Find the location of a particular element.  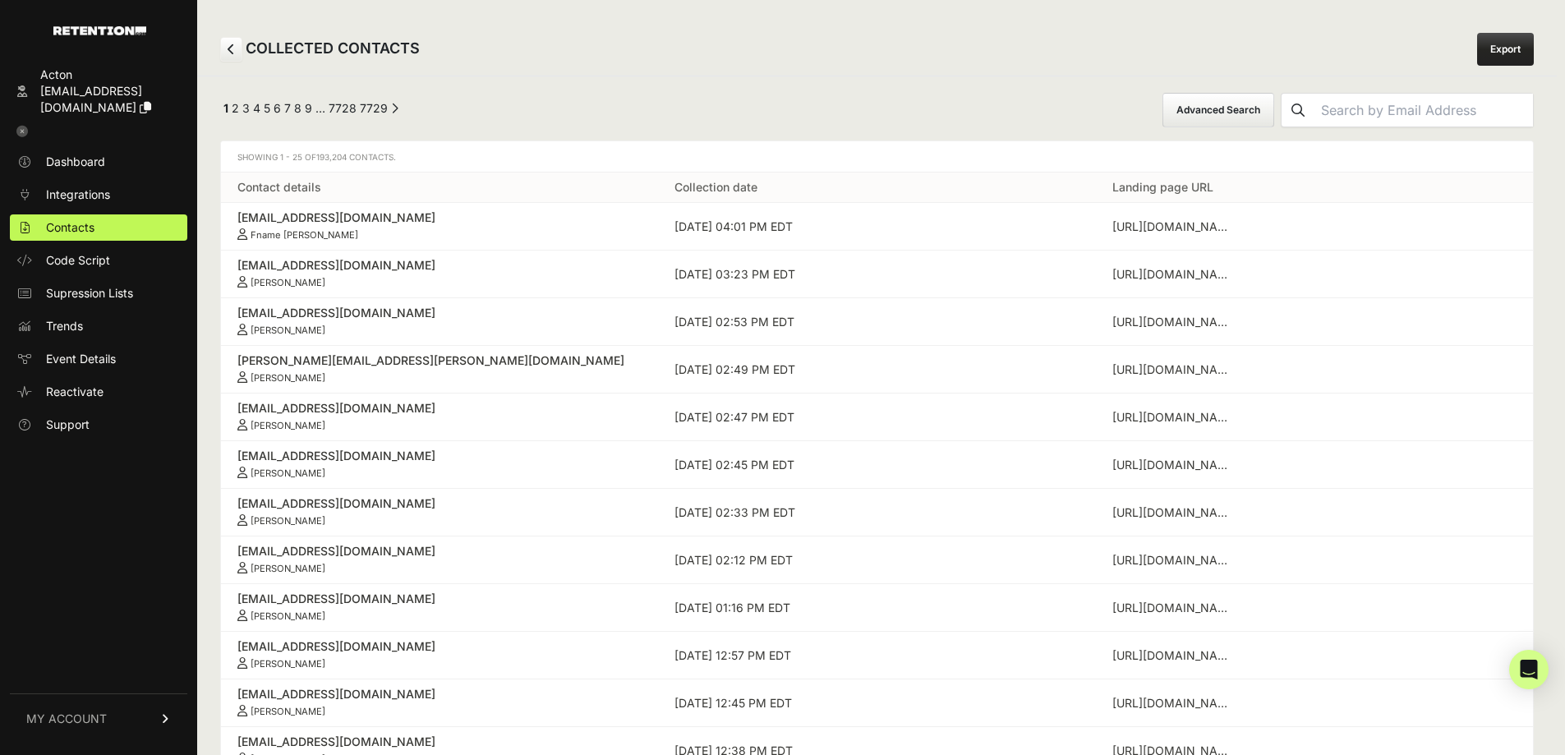

a: Page 8 is located at coordinates (297, 108).